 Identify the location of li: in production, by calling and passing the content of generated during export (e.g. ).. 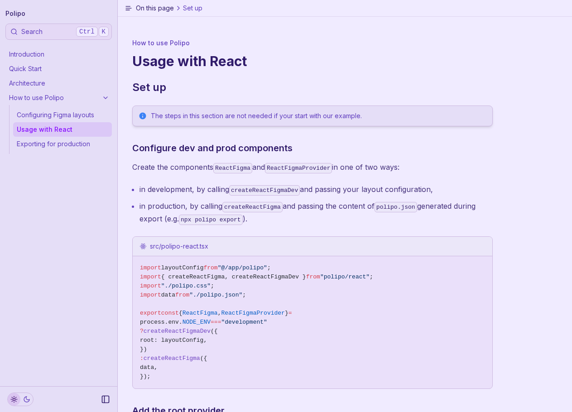
(316, 213).